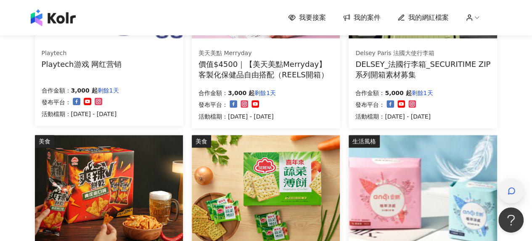  What do you see at coordinates (82, 64) in the screenshot?
I see `div: Playtech游戏 网红营销` at bounding box center [82, 64].